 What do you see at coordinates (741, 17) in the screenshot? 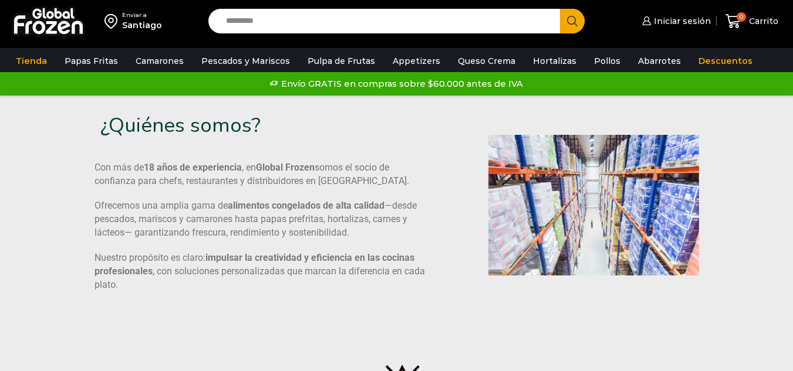
I see `span: 0` at bounding box center [741, 17].